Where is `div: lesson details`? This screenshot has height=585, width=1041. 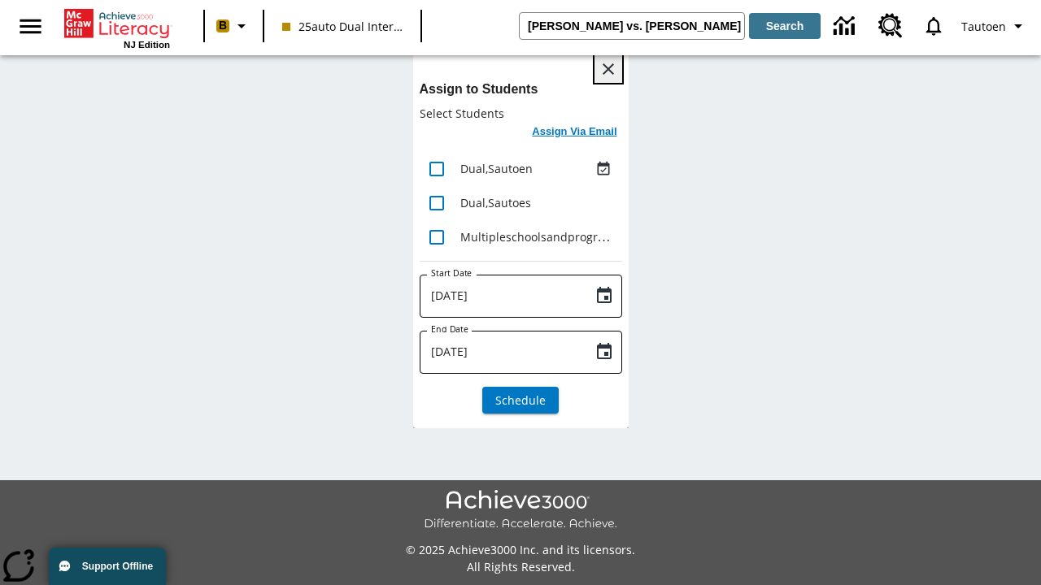 div: lesson details is located at coordinates (520, 238).